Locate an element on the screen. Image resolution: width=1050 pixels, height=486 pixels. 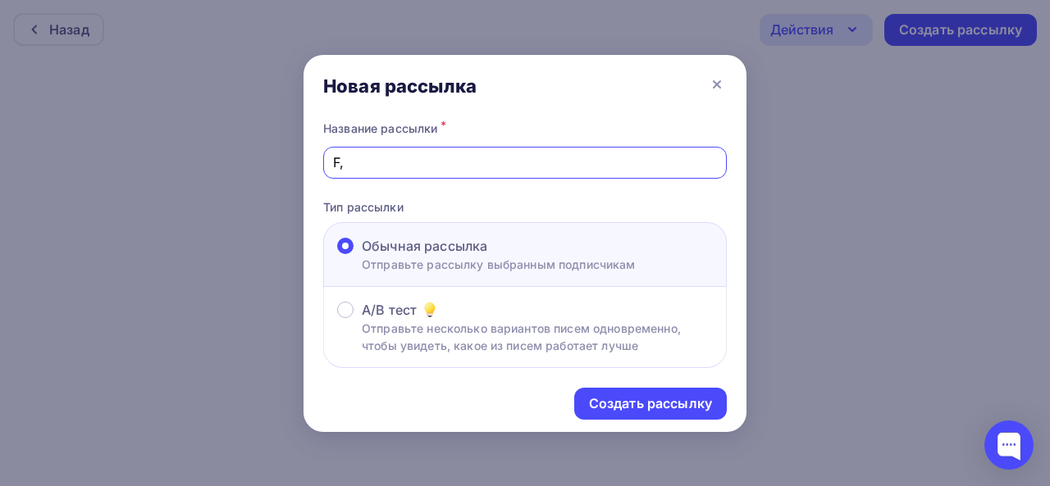
div: Новая рассылка is located at coordinates (399, 86).